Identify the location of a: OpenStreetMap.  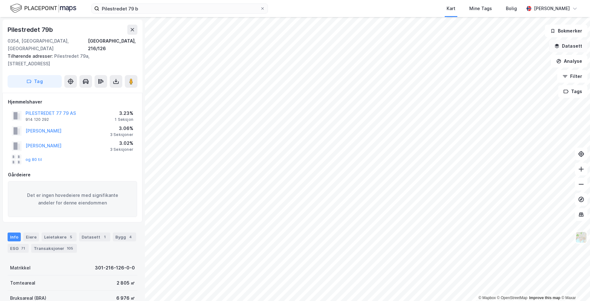
(512, 297).